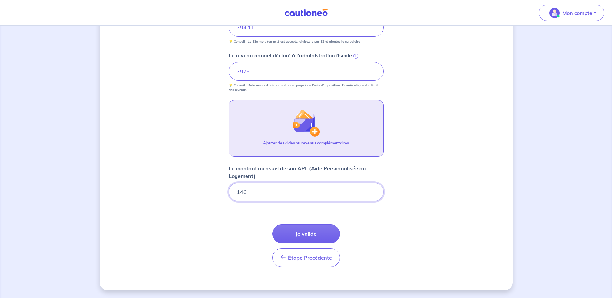 This screenshot has height=298, width=612. What do you see at coordinates (306, 27) in the screenshot?
I see `input: Ex : 1 500 € net/mois` at bounding box center [306, 27].